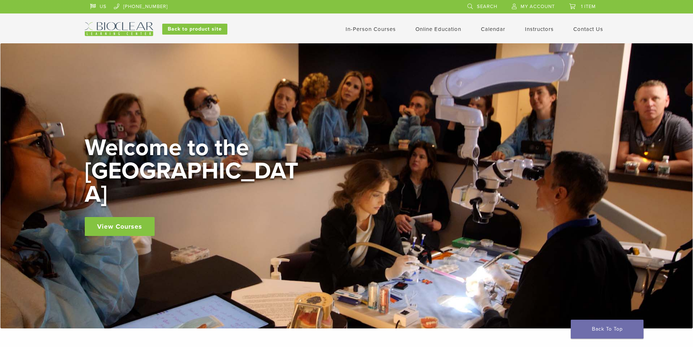  I want to click on img: Bioclear, so click(119, 29).